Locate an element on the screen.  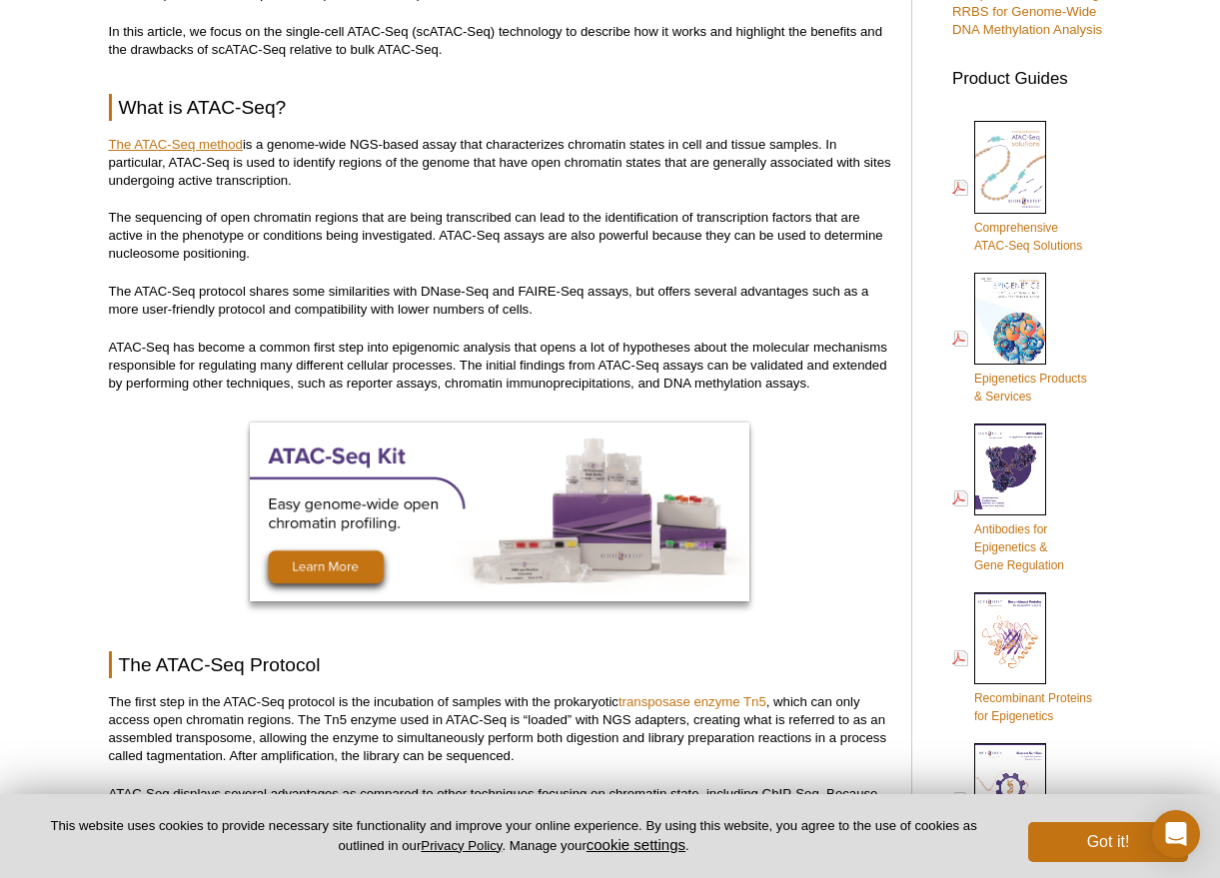
a: Custom Services is located at coordinates (1008, 800).